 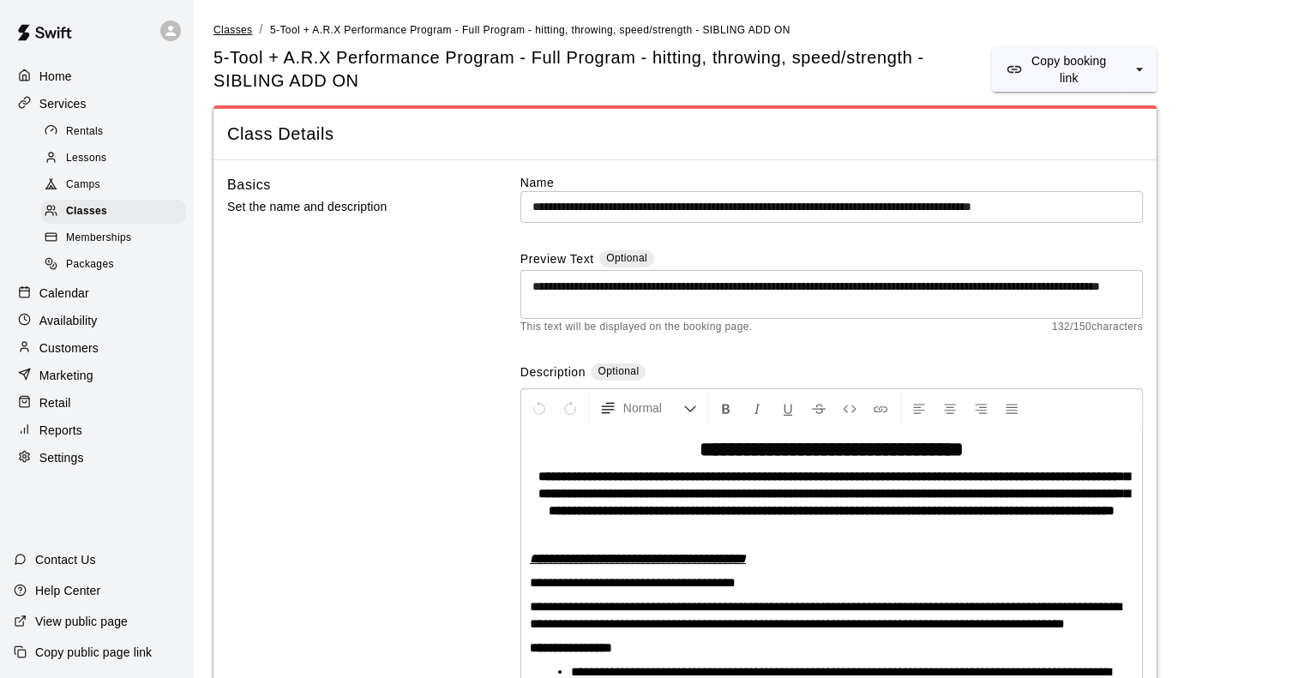 I want to click on span: Packages, so click(x=90, y=265).